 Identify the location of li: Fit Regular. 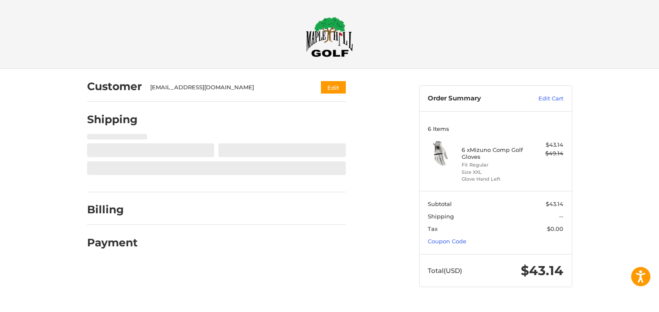
(494, 165).